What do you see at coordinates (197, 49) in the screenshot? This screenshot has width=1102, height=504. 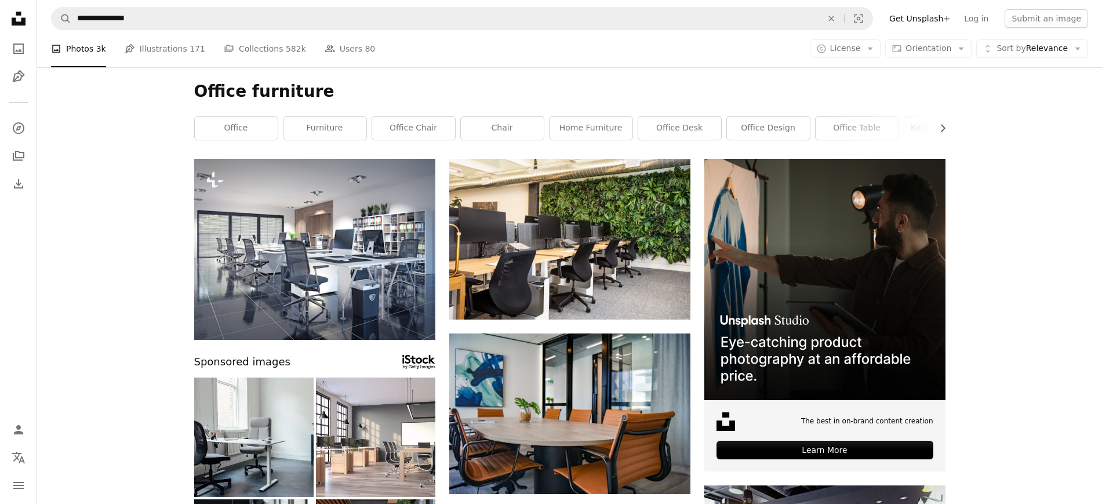 I see `span: 171` at bounding box center [197, 49].